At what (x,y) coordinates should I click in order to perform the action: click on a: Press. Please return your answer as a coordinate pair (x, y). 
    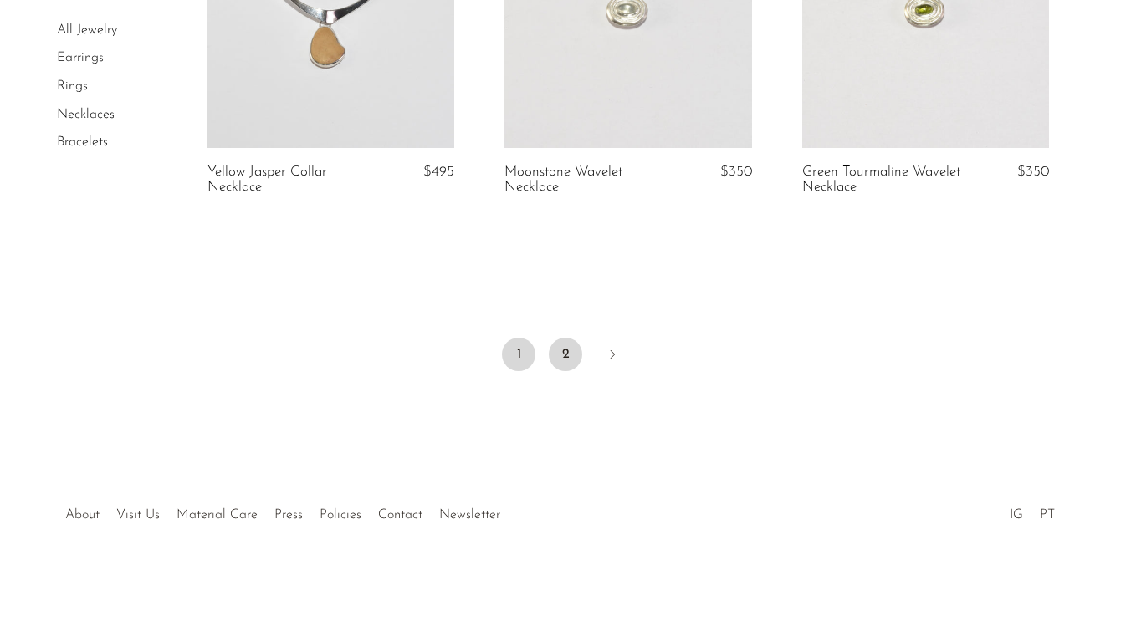
    Looking at the image, I should click on (289, 515).